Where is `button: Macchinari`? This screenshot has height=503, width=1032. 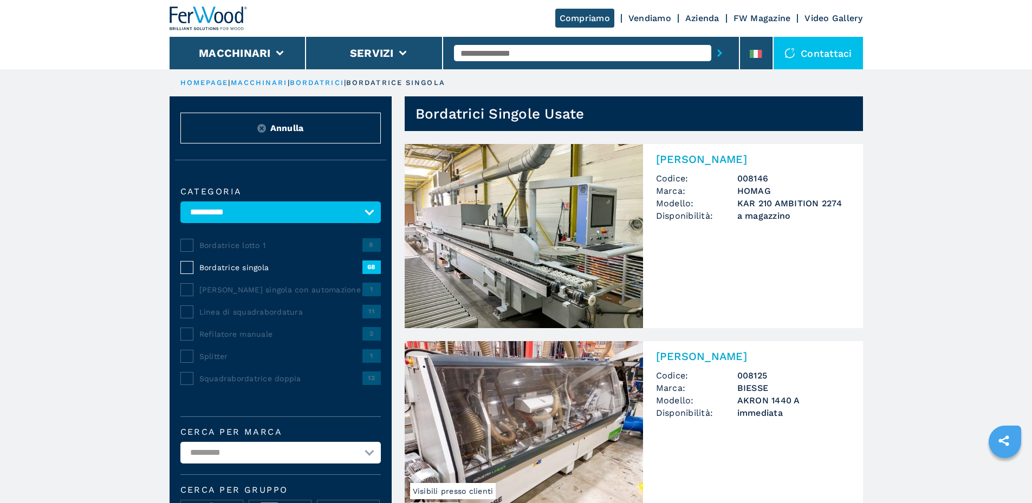
button: Macchinari is located at coordinates (235, 53).